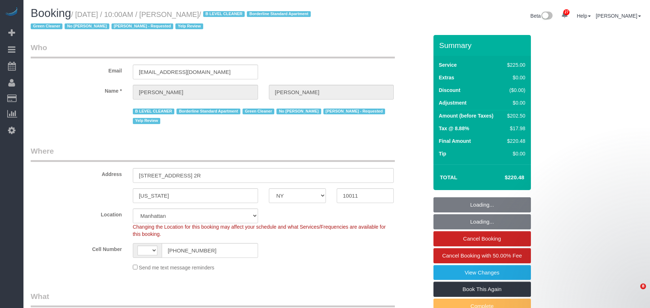  What do you see at coordinates (482, 255) in the screenshot?
I see `span: Cancel Booking with 50.00% Fee` at bounding box center [482, 255].